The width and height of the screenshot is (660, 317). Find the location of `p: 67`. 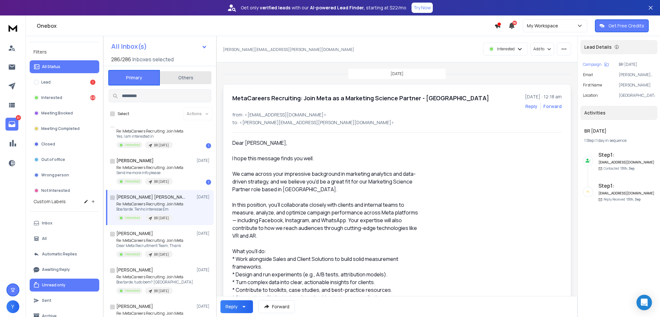

p: 67 is located at coordinates (18, 118).